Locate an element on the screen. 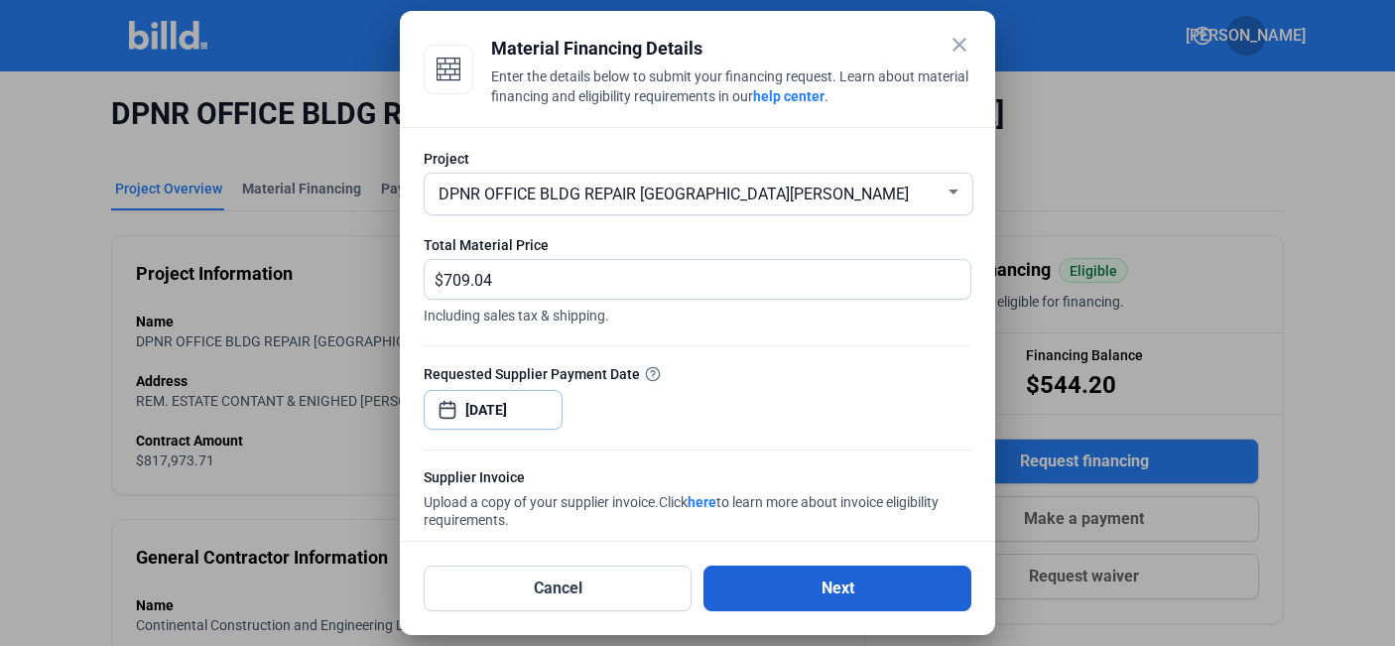 Image resolution: width=1395 pixels, height=646 pixels. a: here is located at coordinates (702, 502).